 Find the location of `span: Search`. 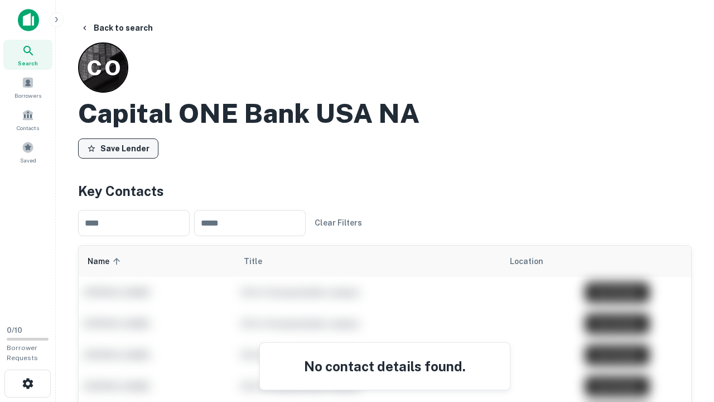

span: Search is located at coordinates (28, 63).